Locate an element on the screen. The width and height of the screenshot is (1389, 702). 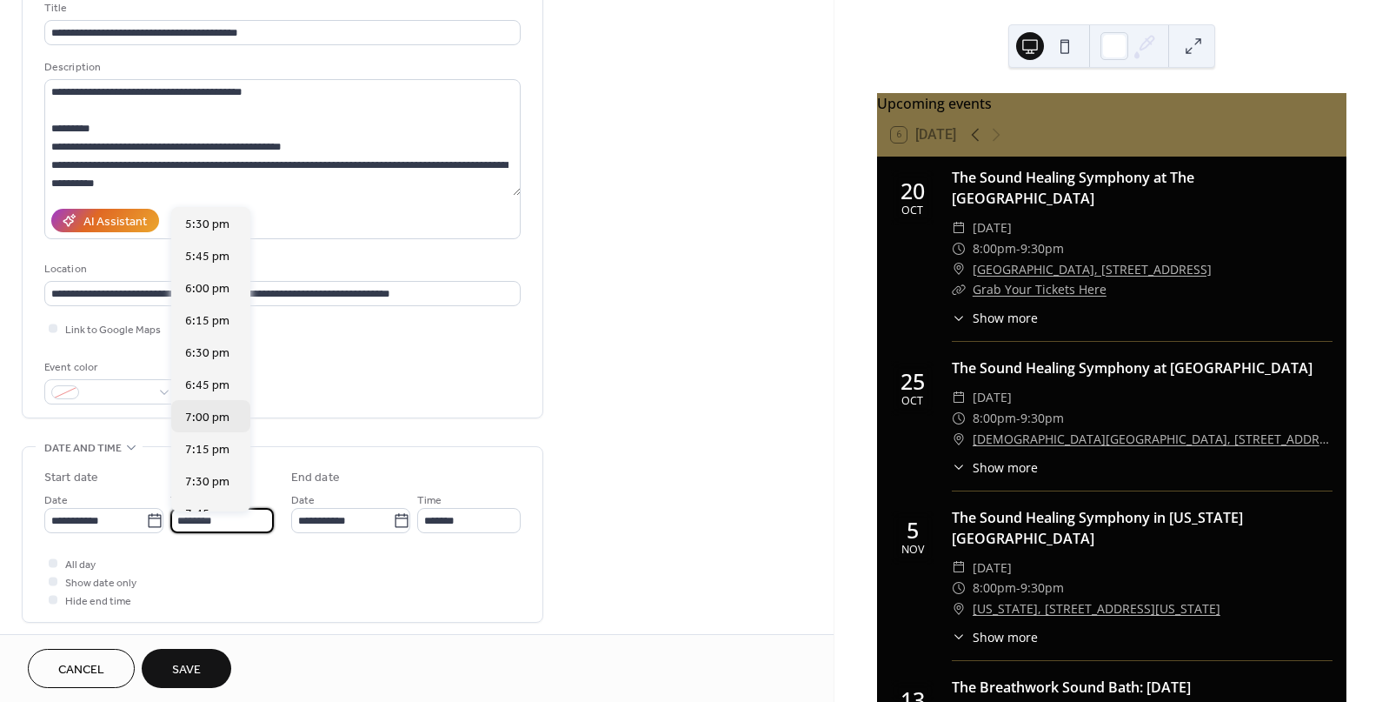
button: Cancel is located at coordinates (81, 668).